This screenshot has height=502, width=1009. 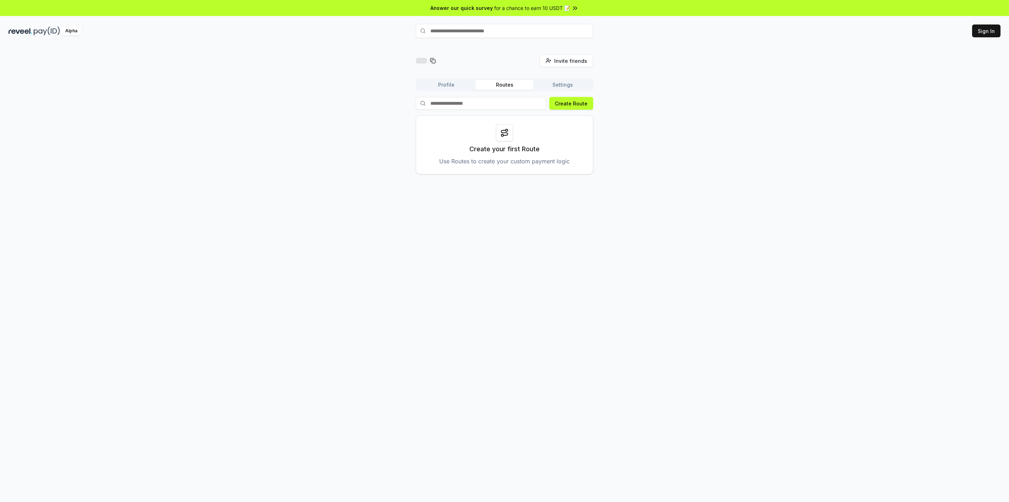 What do you see at coordinates (504, 161) in the screenshot?
I see `p: Use Routes to create your custom payment logic` at bounding box center [504, 161].